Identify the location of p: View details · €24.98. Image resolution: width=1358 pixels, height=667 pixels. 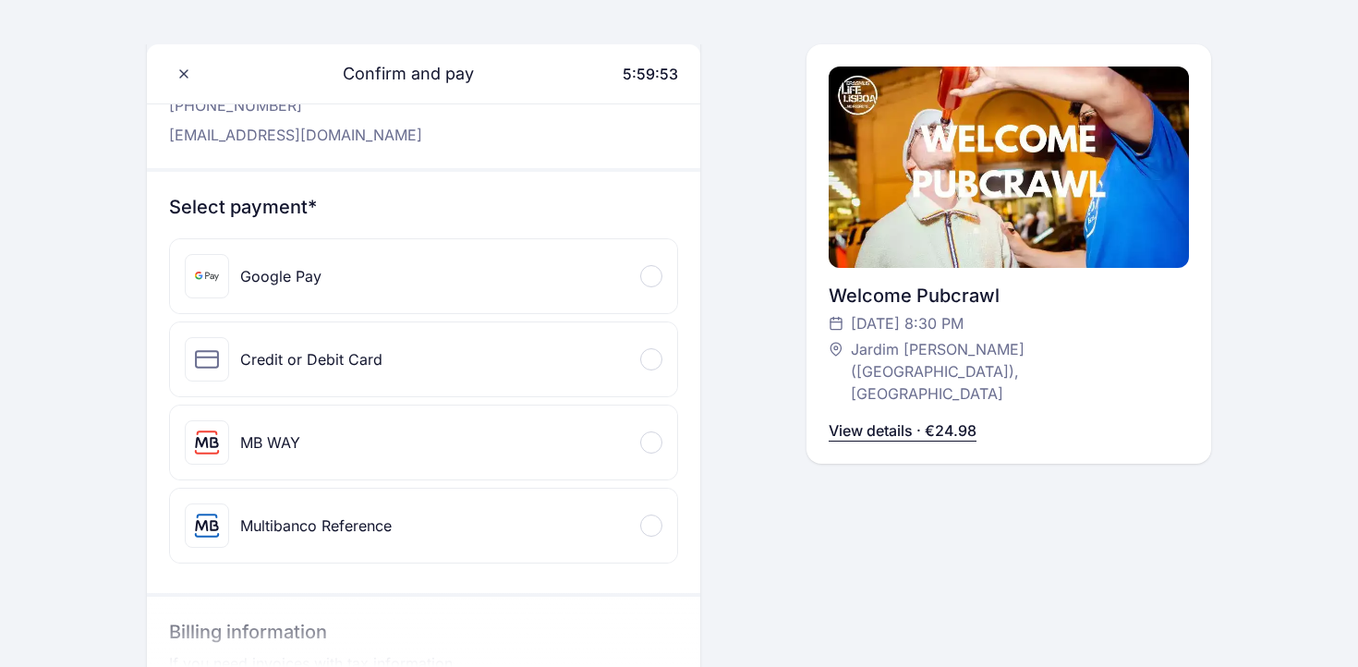
(902, 430).